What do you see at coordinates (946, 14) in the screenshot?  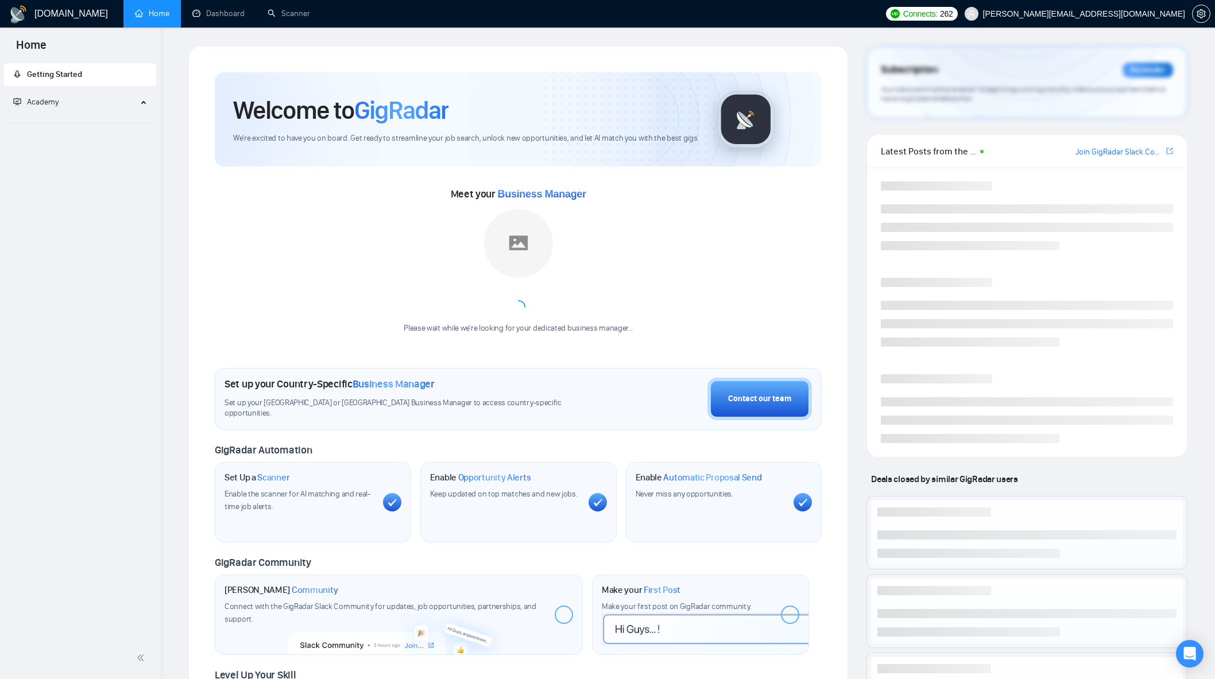 I see `span: 262` at bounding box center [946, 14].